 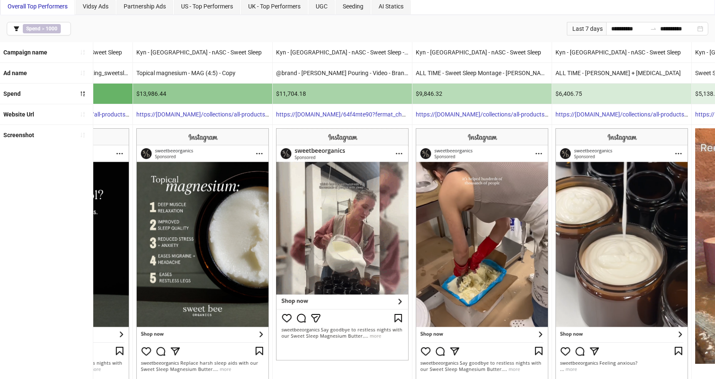 What do you see at coordinates (15, 73) in the screenshot?
I see `b: Ad name` at bounding box center [15, 73].